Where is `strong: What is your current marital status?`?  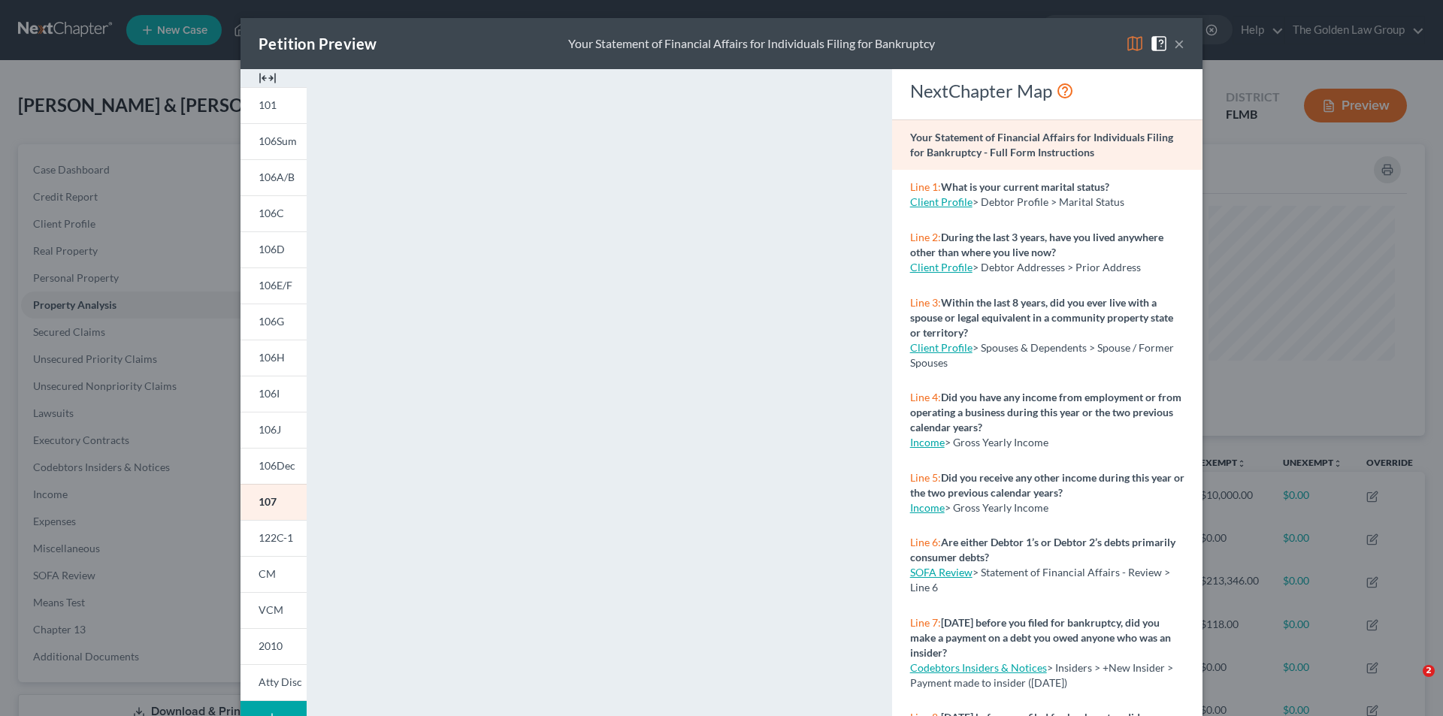 strong: What is your current marital status? is located at coordinates (1025, 186).